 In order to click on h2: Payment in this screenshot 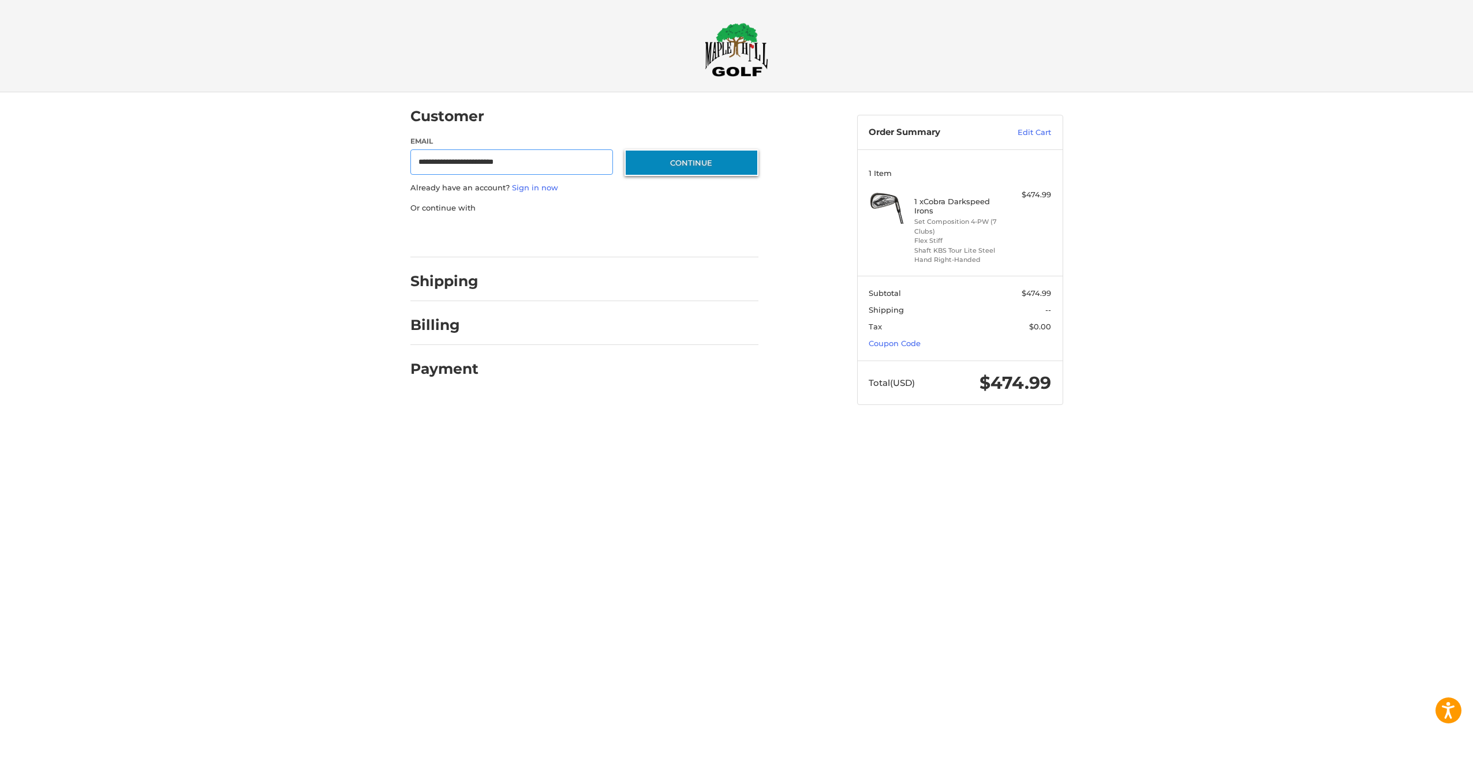, I will do `click(444, 369)`.